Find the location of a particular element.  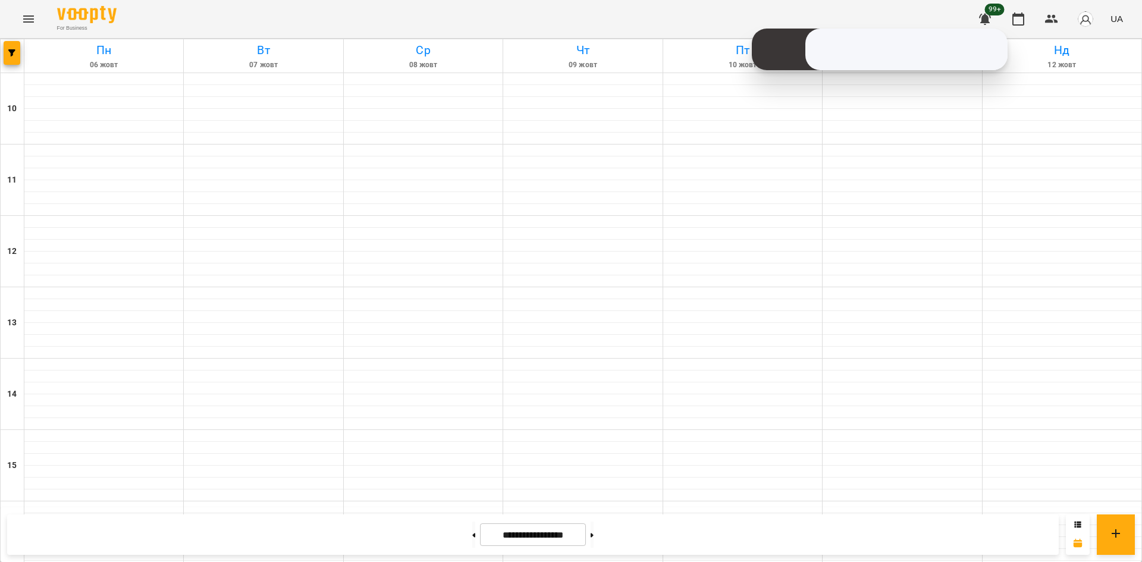

h6: 11 is located at coordinates (12, 180).